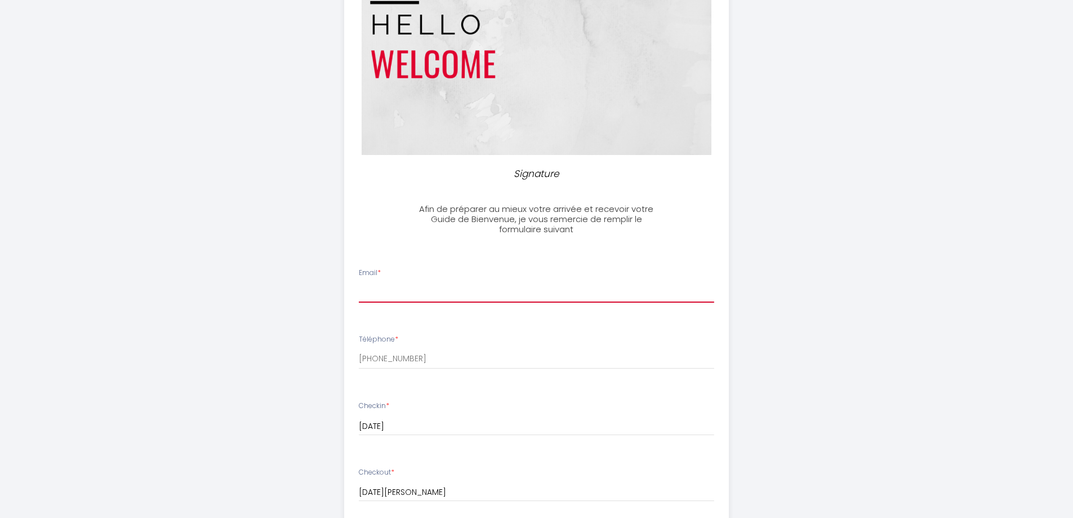 This screenshot has width=1073, height=518. I want to click on label: Email, so click(370, 273).